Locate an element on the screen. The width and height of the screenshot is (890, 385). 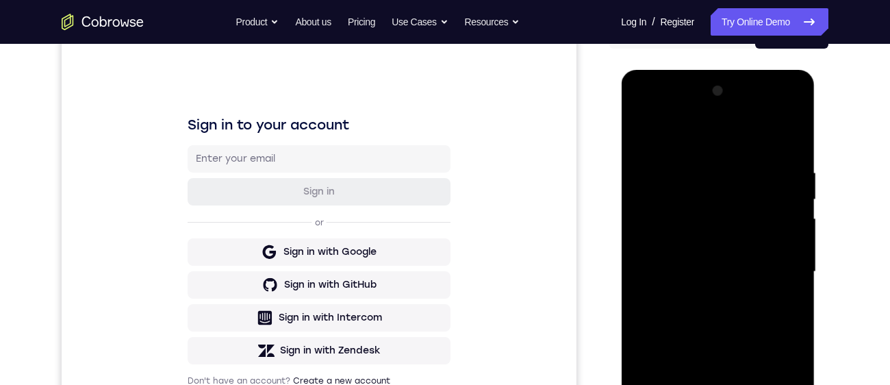
button: Sign in with Intercom is located at coordinates (257, 296).